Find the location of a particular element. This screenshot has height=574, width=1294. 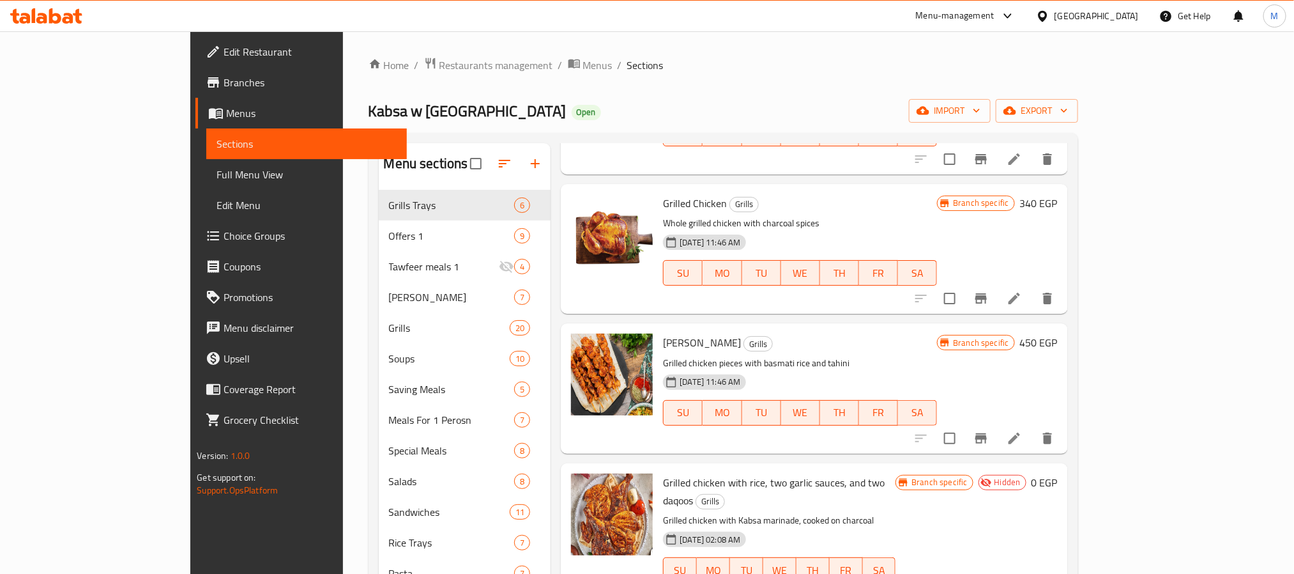

span: Menu disclaimer is located at coordinates (310, 328).